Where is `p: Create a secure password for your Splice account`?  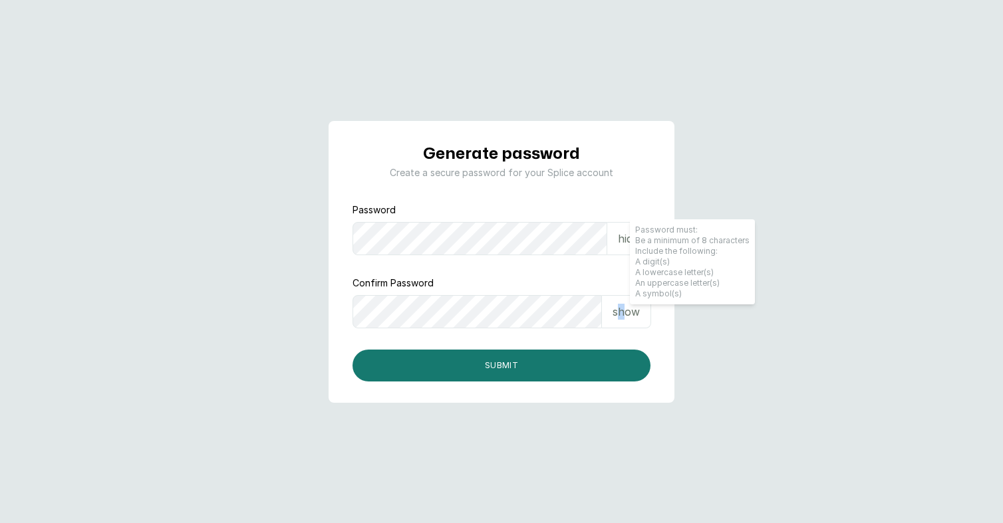 p: Create a secure password for your Splice account is located at coordinates (501, 173).